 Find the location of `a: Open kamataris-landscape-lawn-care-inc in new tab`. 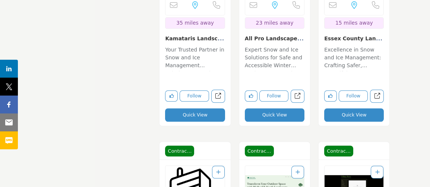

a: Open kamataris-landscape-lawn-care-inc in new tab is located at coordinates (218, 96).